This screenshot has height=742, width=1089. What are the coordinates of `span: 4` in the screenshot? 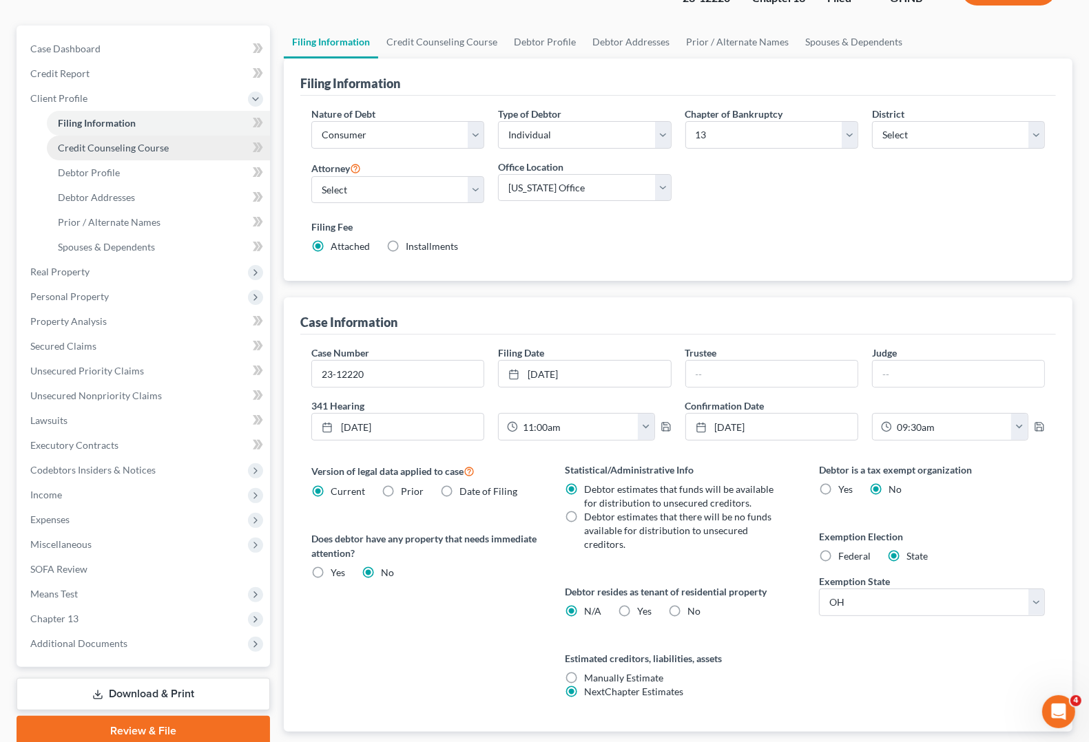 It's located at (1076, 701).